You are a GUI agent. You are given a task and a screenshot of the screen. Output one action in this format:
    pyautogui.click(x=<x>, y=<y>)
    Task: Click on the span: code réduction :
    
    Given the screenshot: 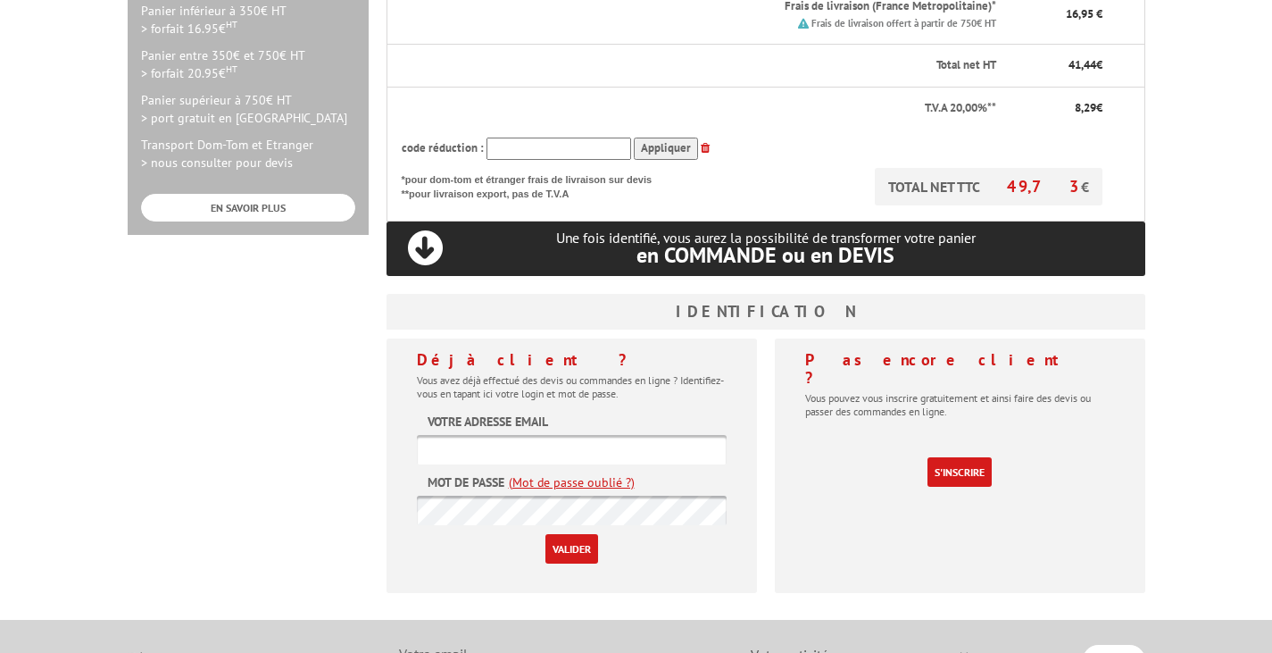 What is the action you would take?
    pyautogui.click(x=443, y=147)
    